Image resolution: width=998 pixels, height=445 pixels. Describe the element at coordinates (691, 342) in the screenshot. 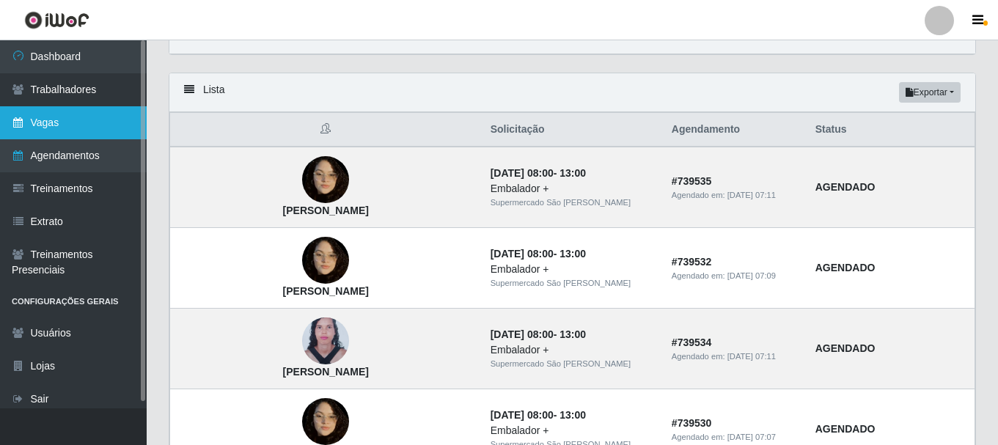

I see `strong: # 739534` at that location.